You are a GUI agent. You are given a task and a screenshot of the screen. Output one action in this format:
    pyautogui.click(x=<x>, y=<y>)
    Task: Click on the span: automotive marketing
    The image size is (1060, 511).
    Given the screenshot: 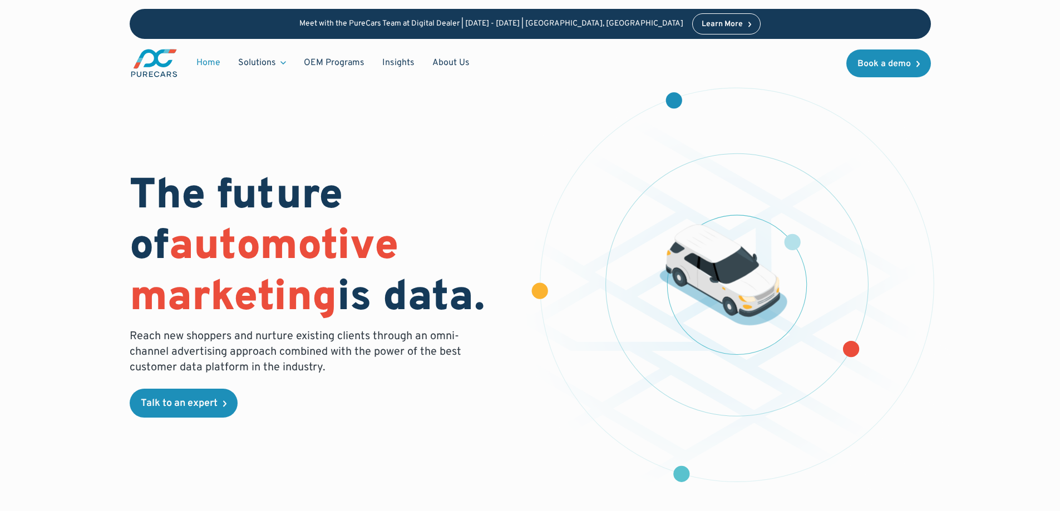 What is the action you would take?
    pyautogui.click(x=264, y=273)
    